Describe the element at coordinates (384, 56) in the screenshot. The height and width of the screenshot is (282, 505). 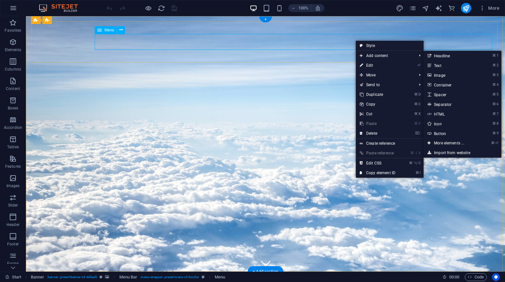
I see `span: Add content` at that location.